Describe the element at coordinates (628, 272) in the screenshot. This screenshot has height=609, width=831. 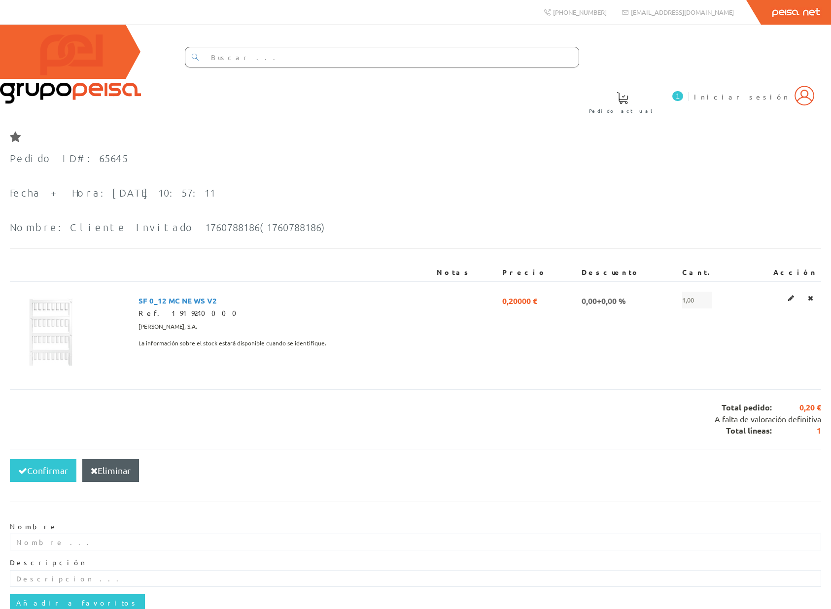
I see `th: Descuento` at that location.